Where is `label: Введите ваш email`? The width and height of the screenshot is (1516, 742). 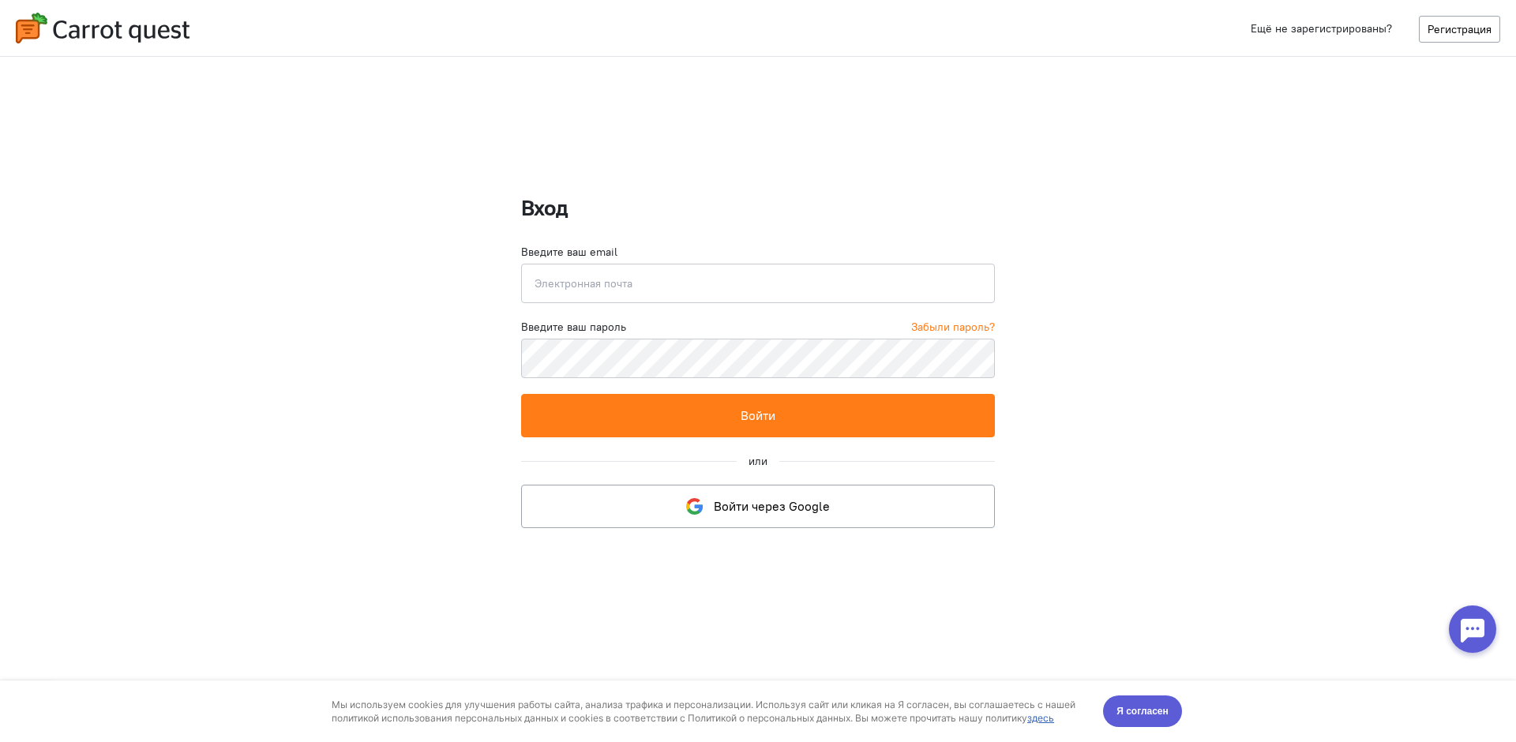
label: Введите ваш email is located at coordinates (569, 252).